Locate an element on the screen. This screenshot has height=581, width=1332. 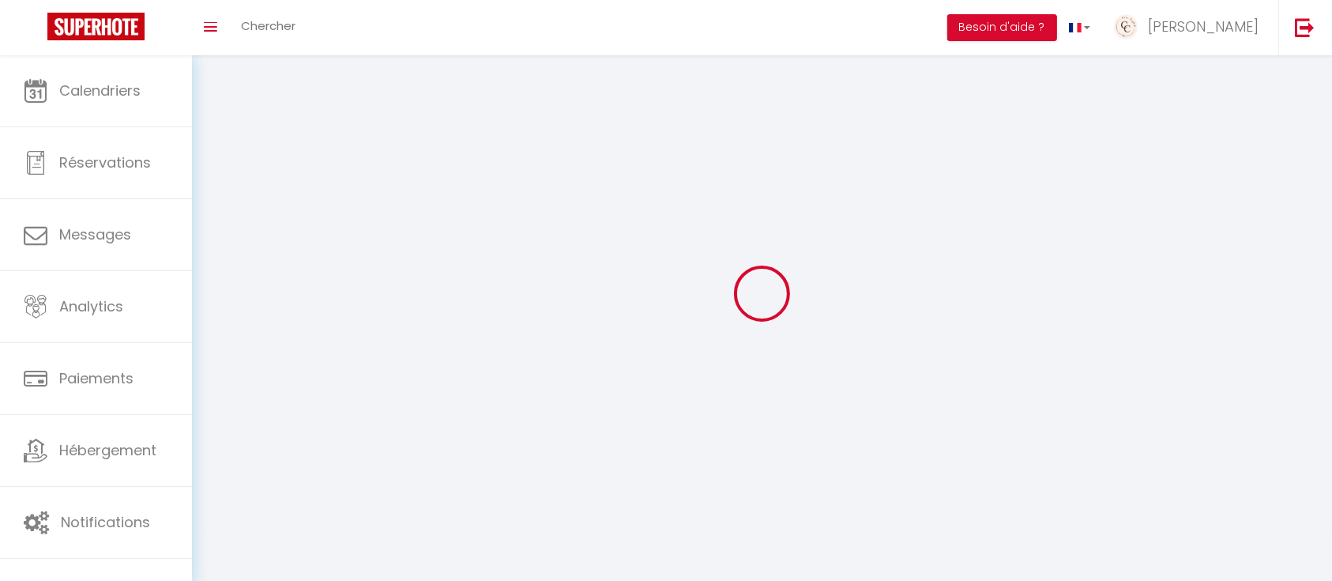
button: Ouvrir le widget de chat LiveChat is located at coordinates (36, 30).